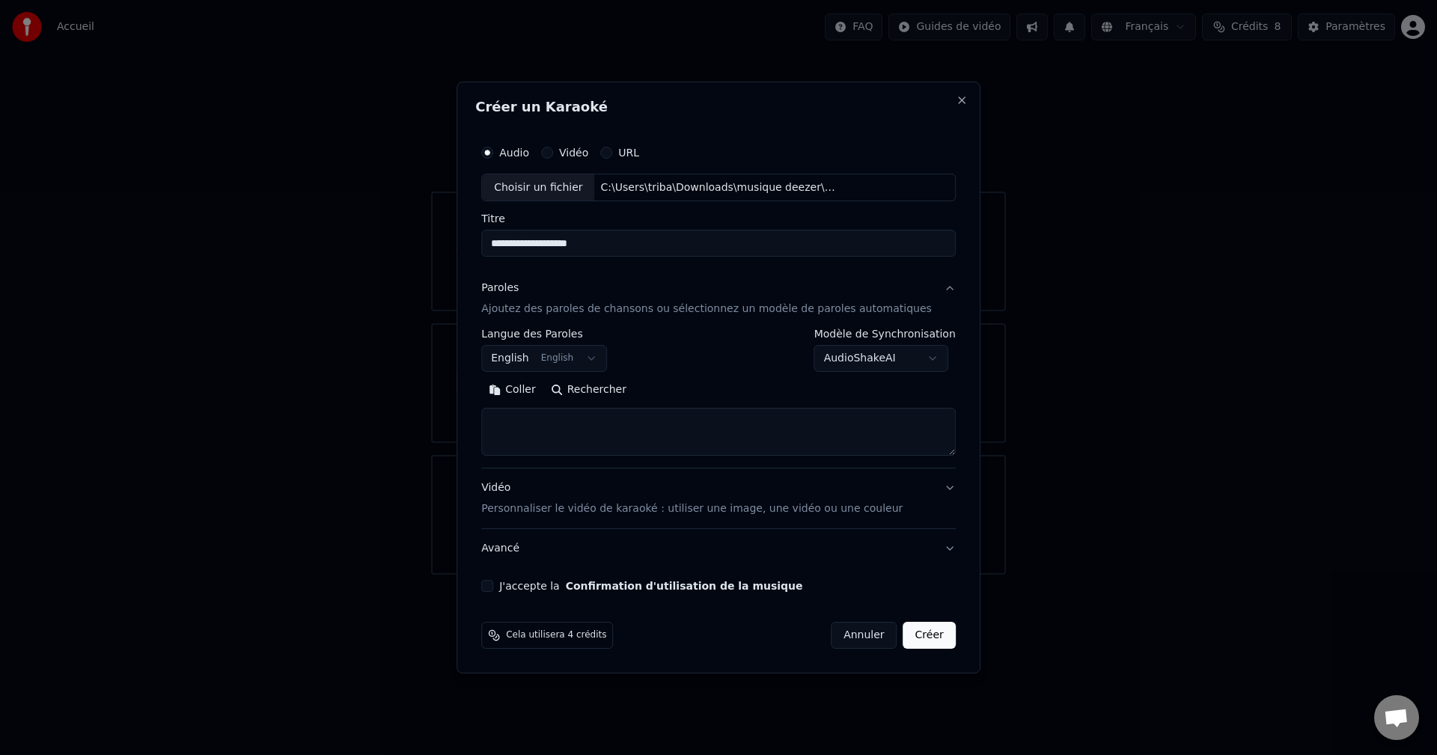 The image size is (1437, 755). What do you see at coordinates (573, 153) in the screenshot?
I see `label: Vidéo` at bounding box center [573, 153].